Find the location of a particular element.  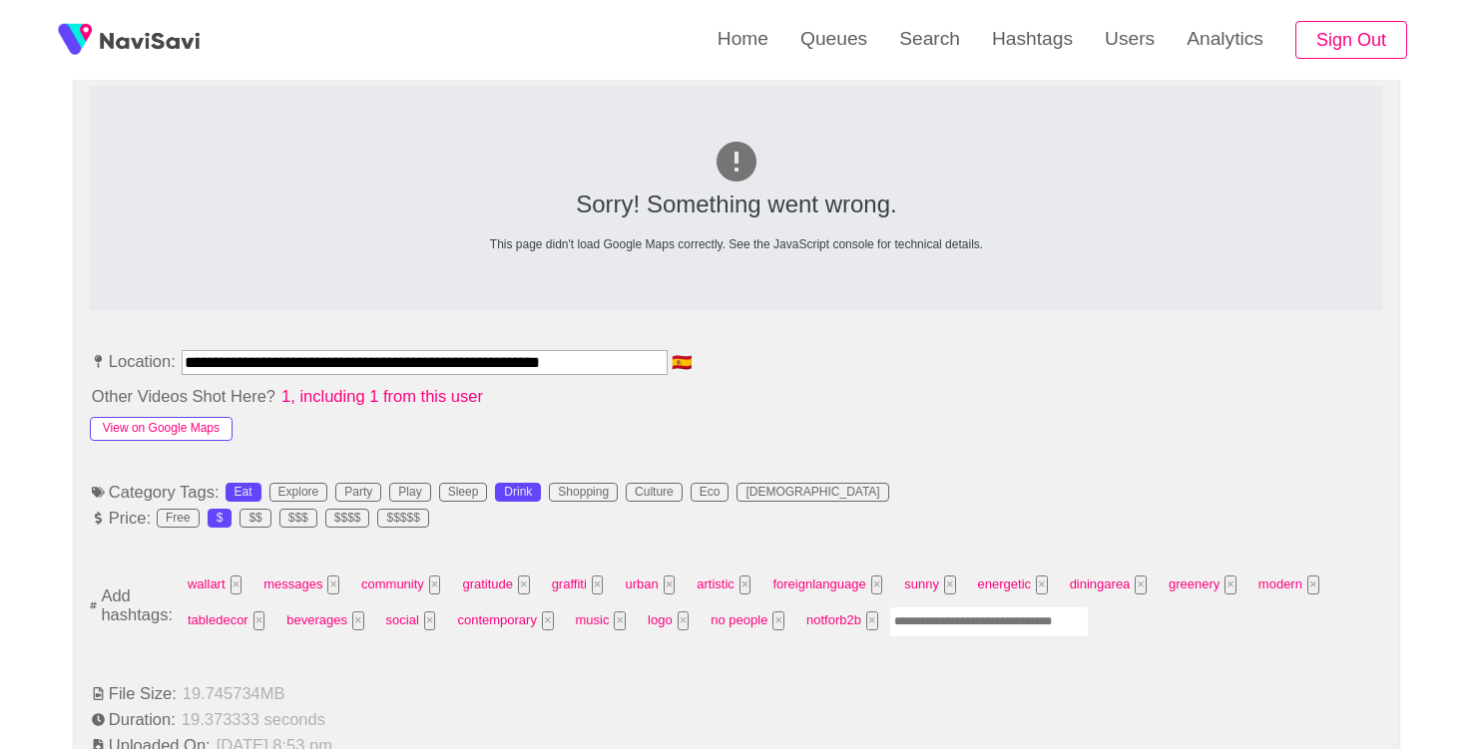

span: Duration: is located at coordinates (134, 719).